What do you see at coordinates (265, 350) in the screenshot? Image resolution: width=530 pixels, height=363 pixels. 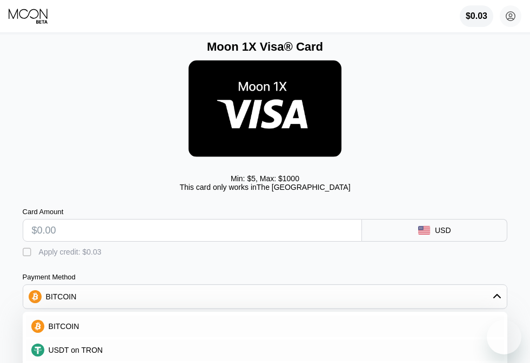 I see `div: USDT on TRON` at bounding box center [265, 350].